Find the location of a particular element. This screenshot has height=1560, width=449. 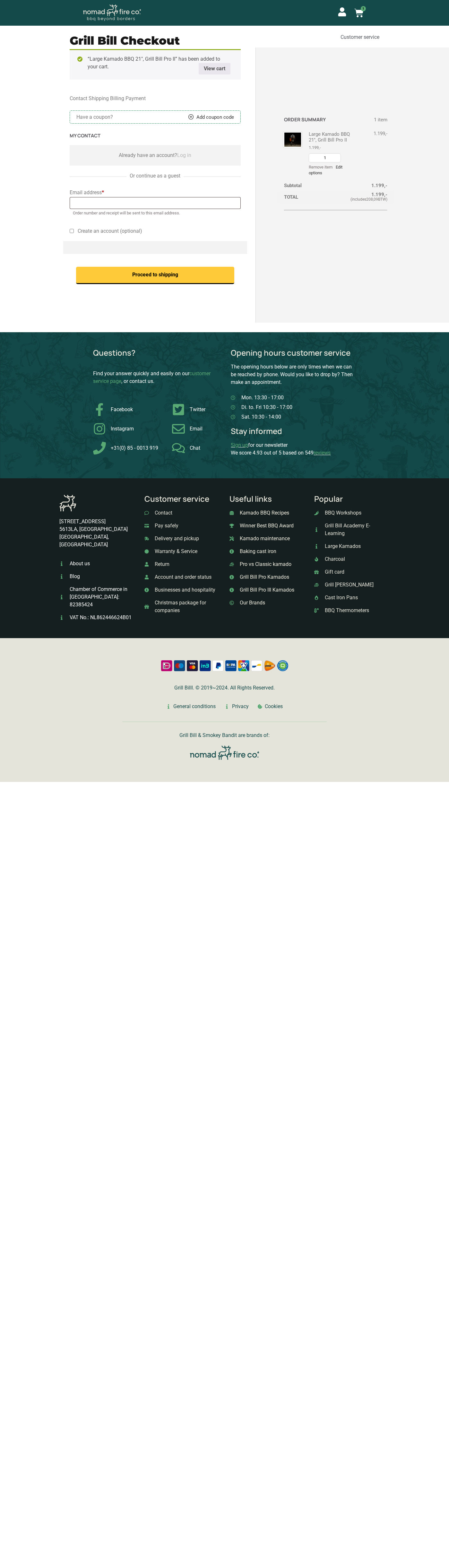

span: General conditions is located at coordinates (194, 707).